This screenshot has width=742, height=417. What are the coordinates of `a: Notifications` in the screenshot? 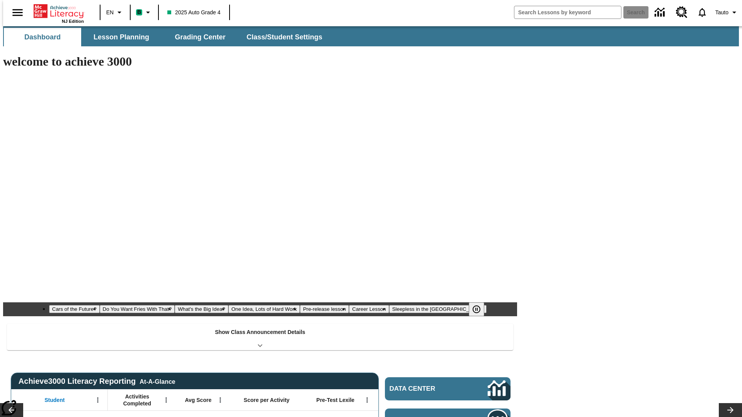 It's located at (702, 12).